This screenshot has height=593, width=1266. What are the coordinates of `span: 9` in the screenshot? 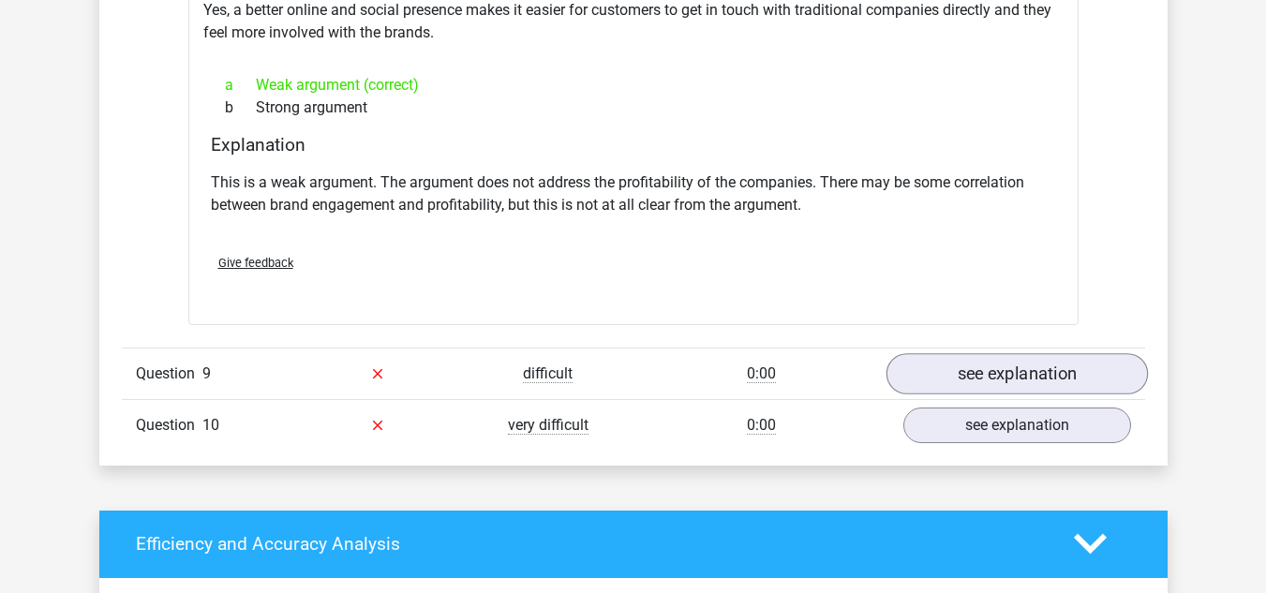 It's located at (206, 373).